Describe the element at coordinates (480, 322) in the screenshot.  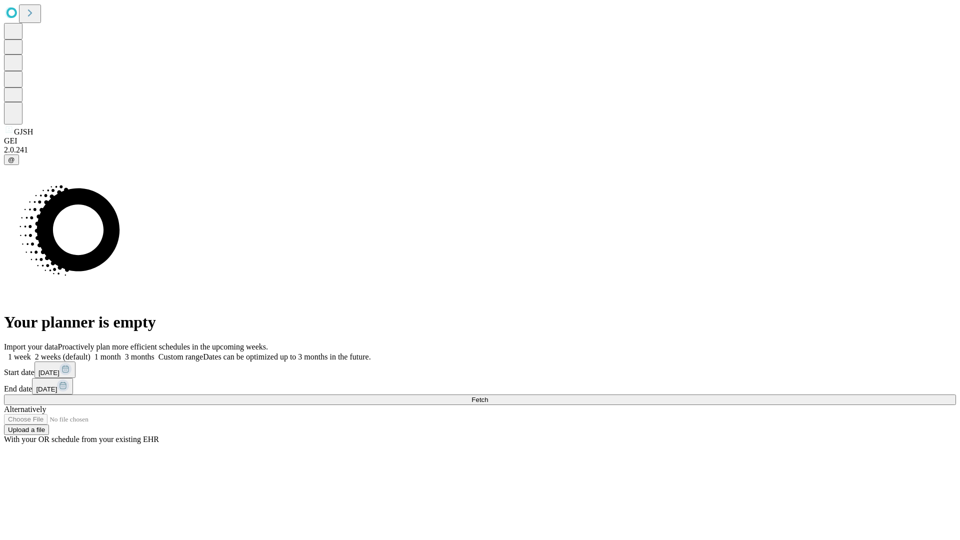
I see `h1: Your planner is empty` at that location.